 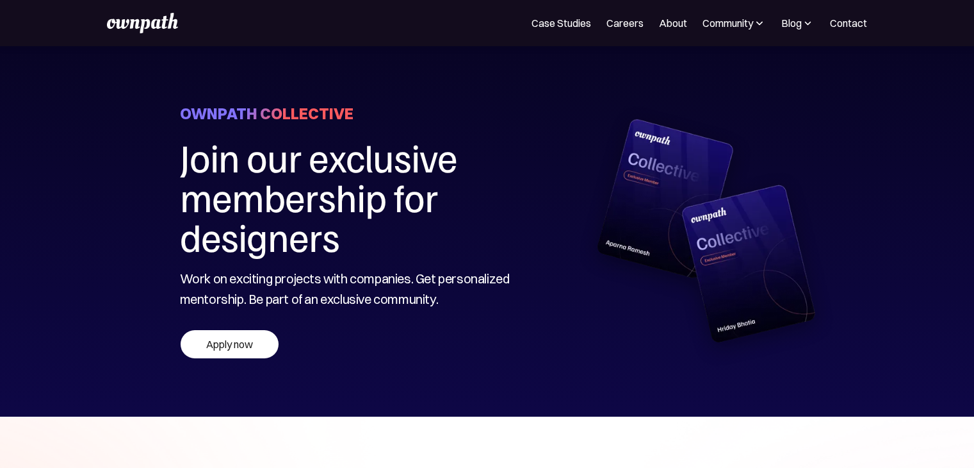 I want to click on a: Careers, so click(x=625, y=23).